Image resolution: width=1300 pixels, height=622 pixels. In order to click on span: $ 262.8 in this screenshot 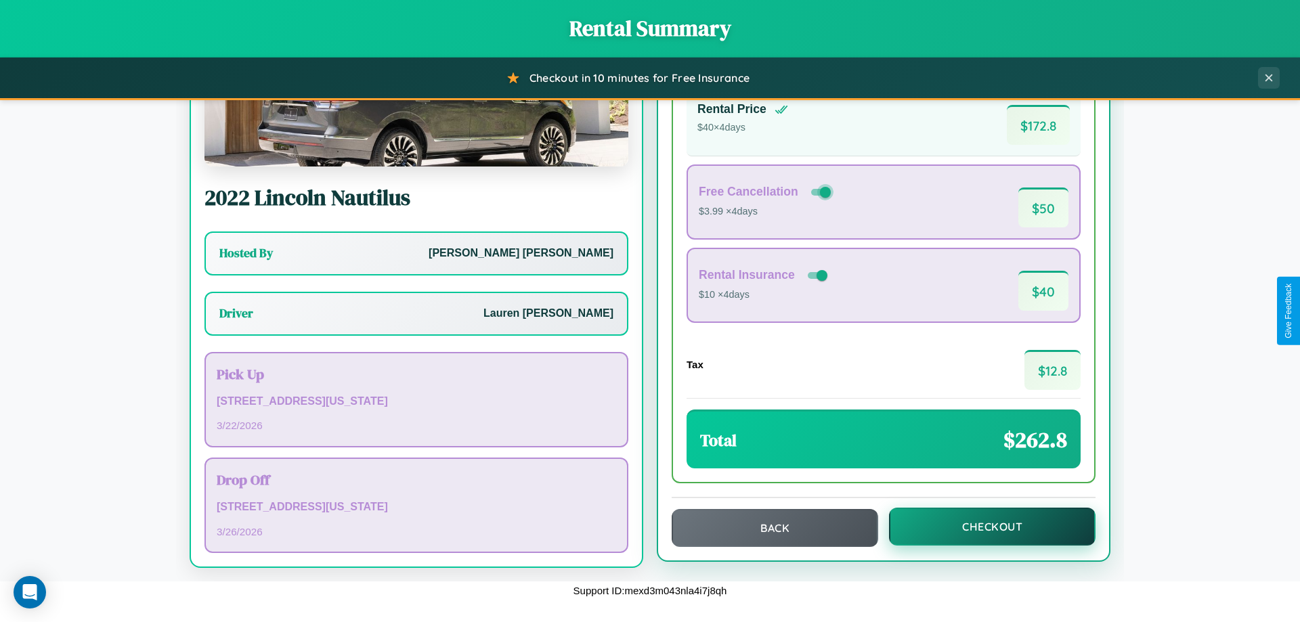, I will do `click(1035, 440)`.